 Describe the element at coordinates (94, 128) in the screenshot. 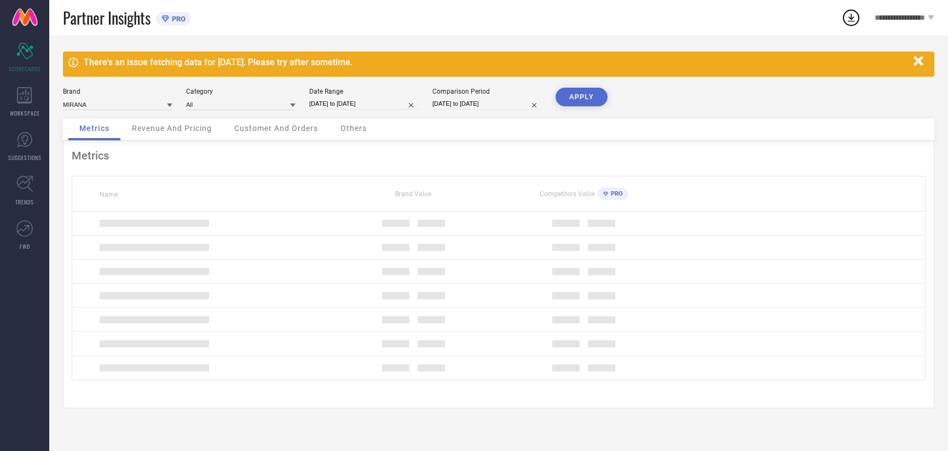

I see `span: Metrics` at that location.